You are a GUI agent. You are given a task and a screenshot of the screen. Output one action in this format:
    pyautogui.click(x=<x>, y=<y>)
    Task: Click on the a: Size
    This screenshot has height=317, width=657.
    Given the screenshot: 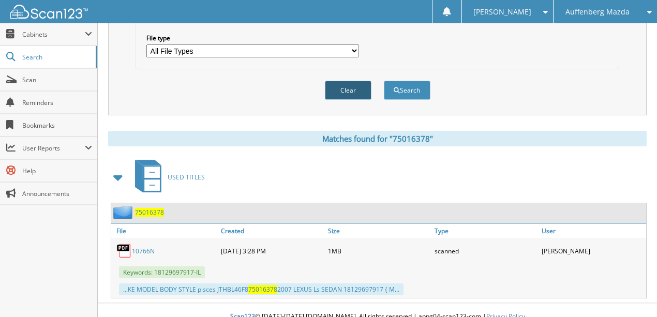 What is the action you would take?
    pyautogui.click(x=379, y=231)
    